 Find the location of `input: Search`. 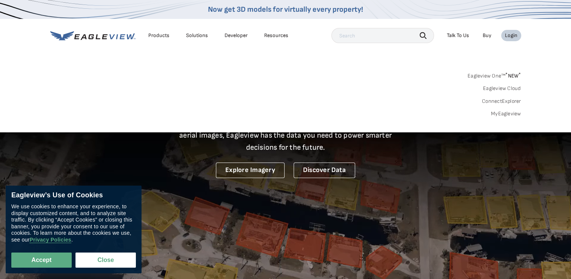

input: Search is located at coordinates (383, 35).